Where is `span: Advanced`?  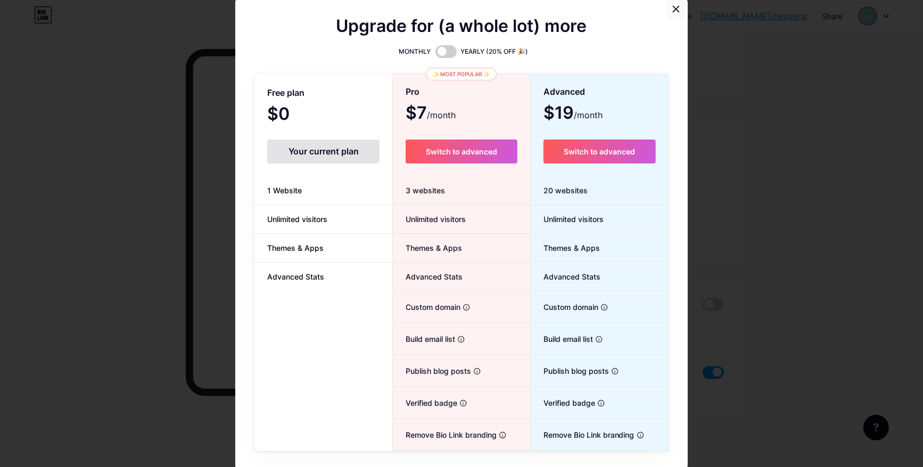
span: Advanced is located at coordinates (564, 92).